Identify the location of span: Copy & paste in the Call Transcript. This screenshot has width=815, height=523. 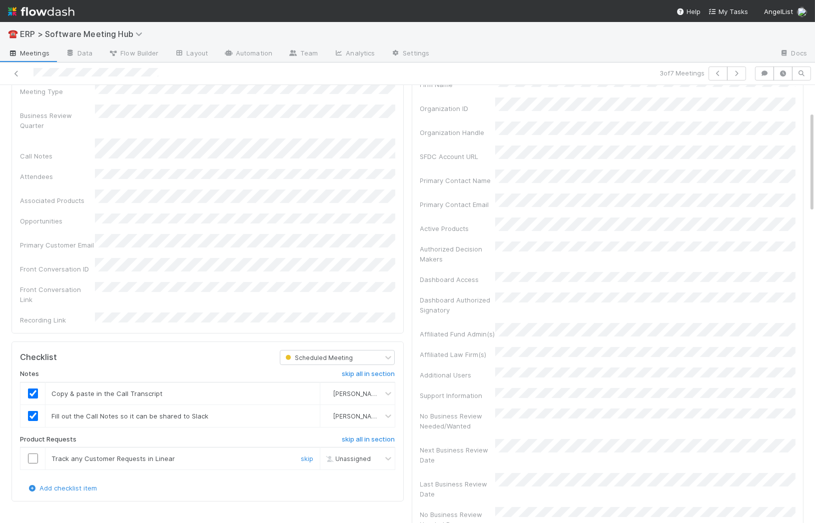
(107, 393).